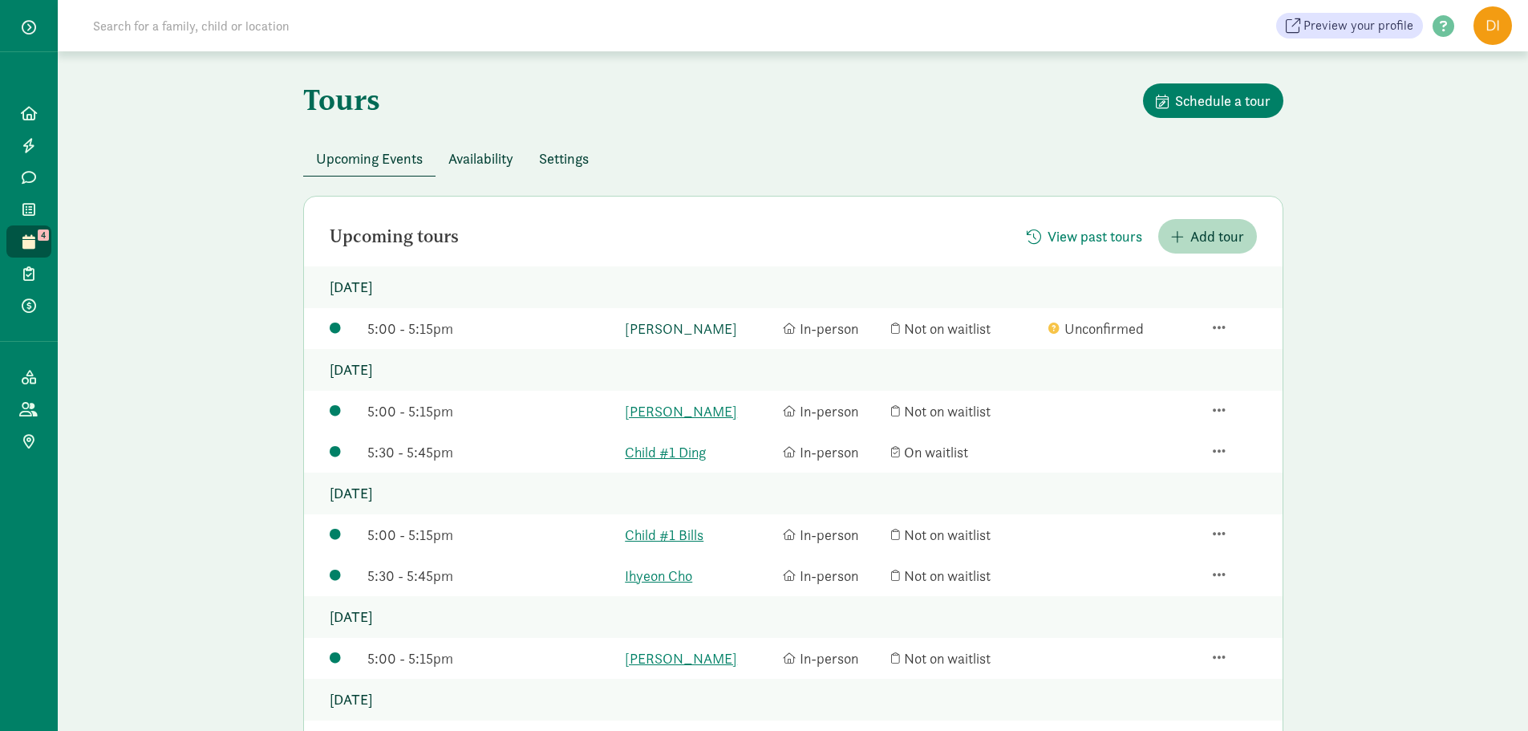 Image resolution: width=1528 pixels, height=731 pixels. What do you see at coordinates (29, 241) in the screenshot?
I see `a: 4` at bounding box center [29, 241].